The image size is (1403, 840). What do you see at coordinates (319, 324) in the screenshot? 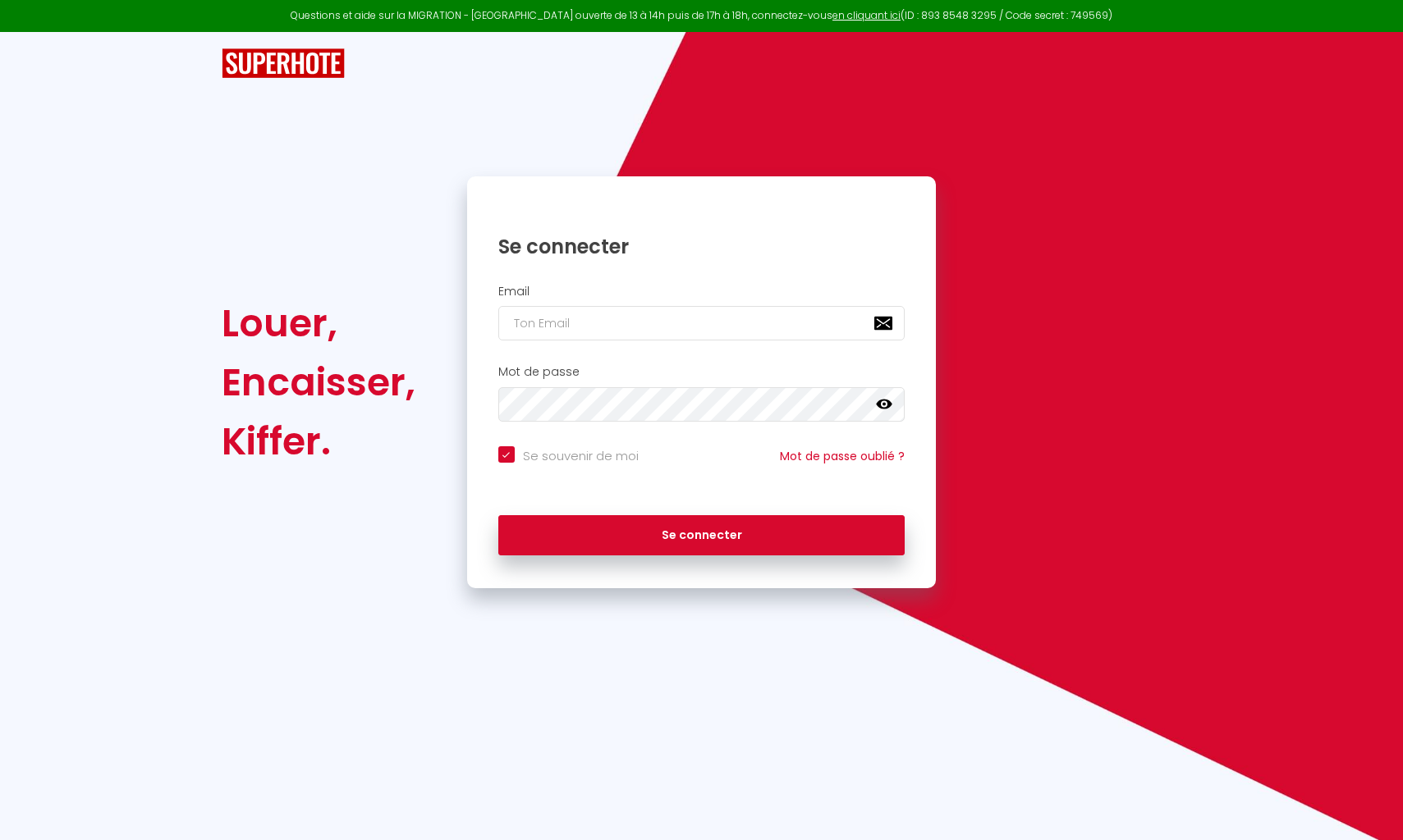
I see `div: Louer,` at bounding box center [319, 324].